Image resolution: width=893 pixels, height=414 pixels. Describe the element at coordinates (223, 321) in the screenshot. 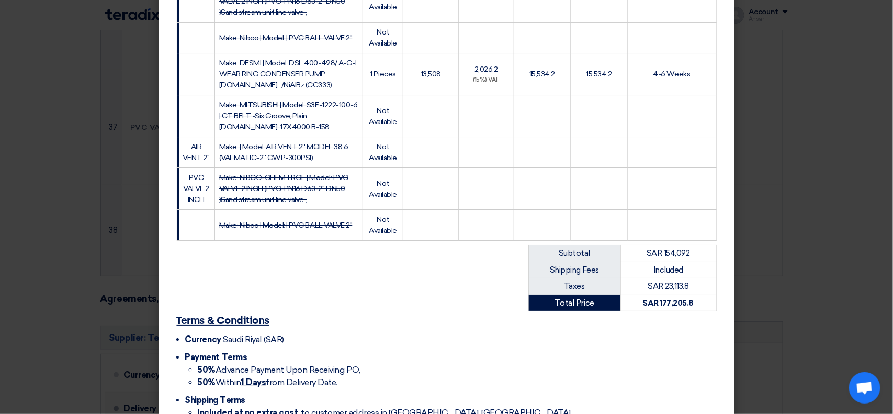

I see `u: Terms & Conditions` at that location.